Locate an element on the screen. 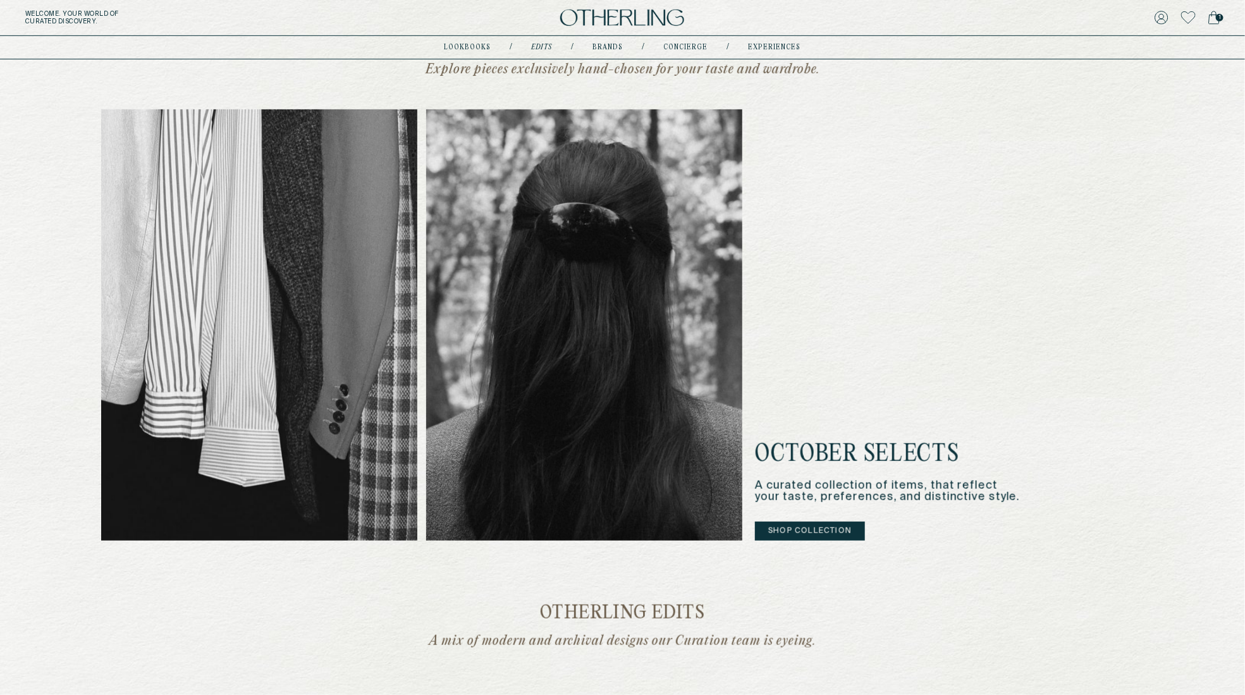  p: A curated collection of items, that reflect your taste, preferences, and distinctive style. is located at coordinates (888, 491).